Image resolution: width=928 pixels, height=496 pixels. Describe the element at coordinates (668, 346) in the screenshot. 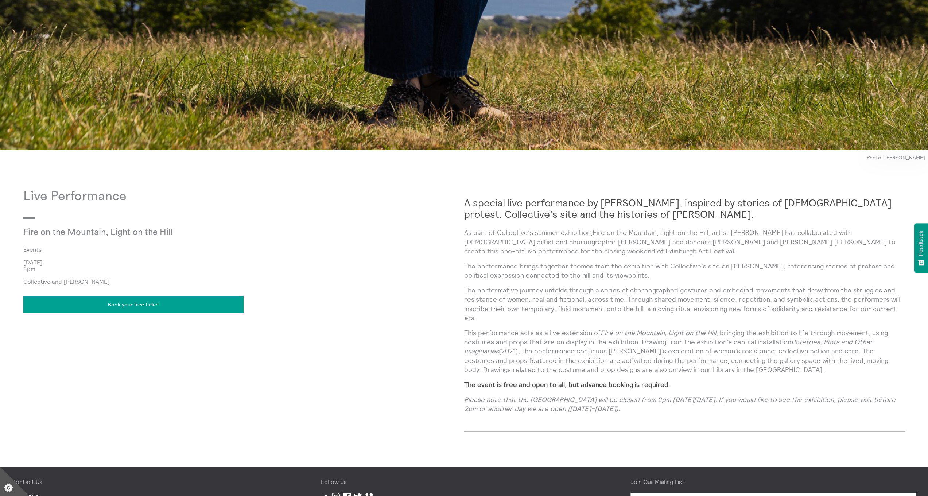

I see `em: Potatoes, Riots and Other Imaginaries` at that location.